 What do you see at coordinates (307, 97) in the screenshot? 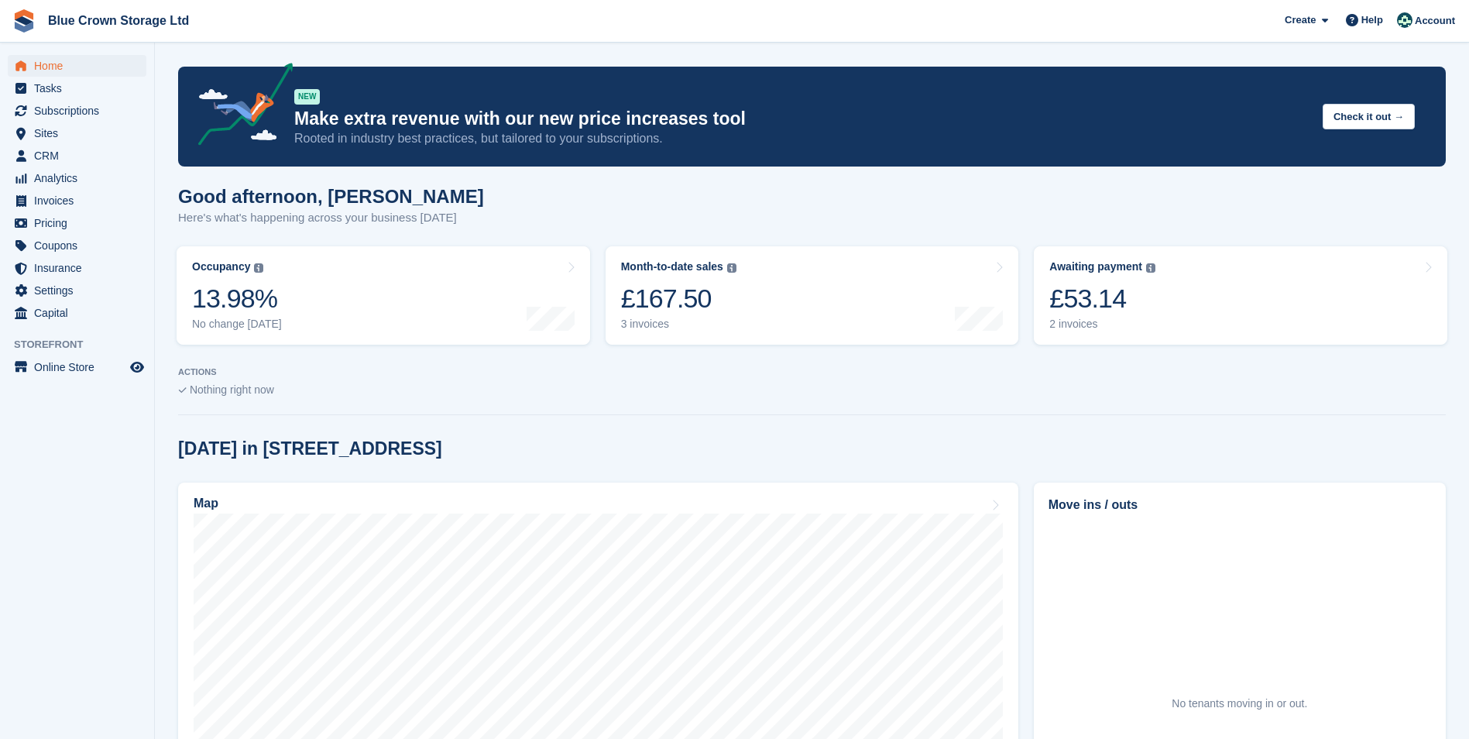
I see `div: NEW` at bounding box center [307, 97].